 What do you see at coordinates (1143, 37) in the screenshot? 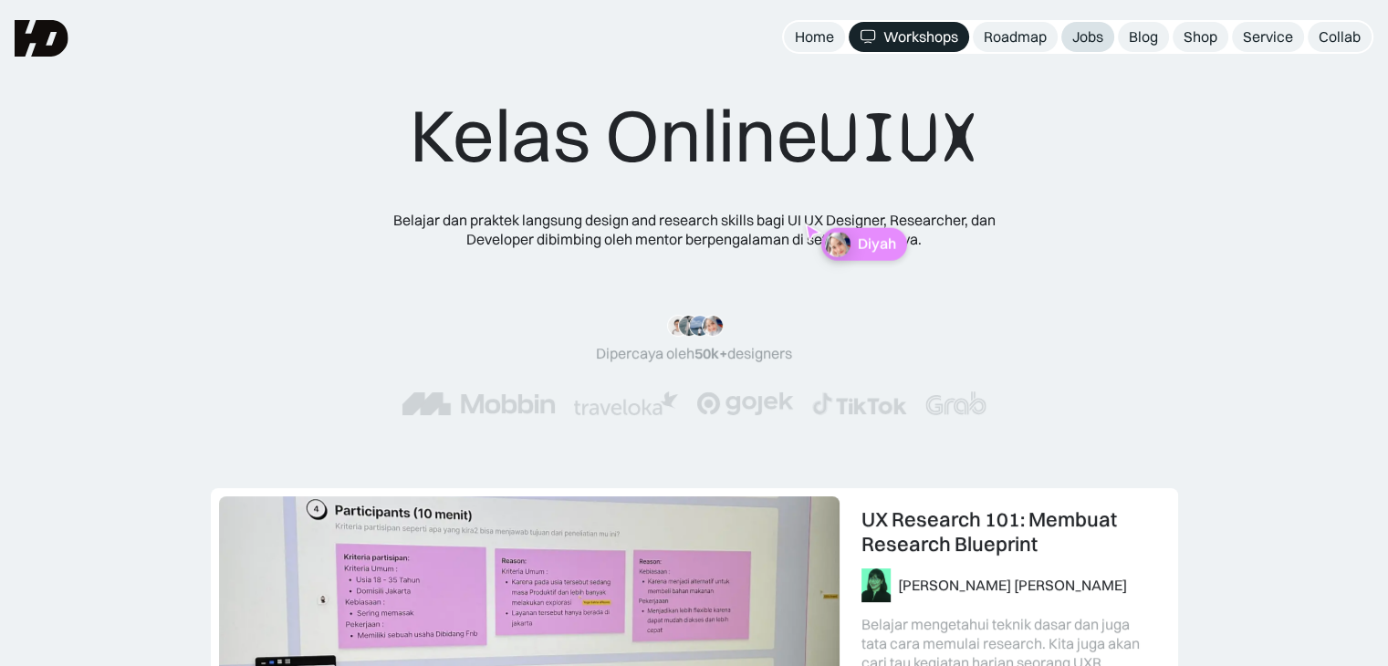
I see `a: Blog` at bounding box center [1143, 37].